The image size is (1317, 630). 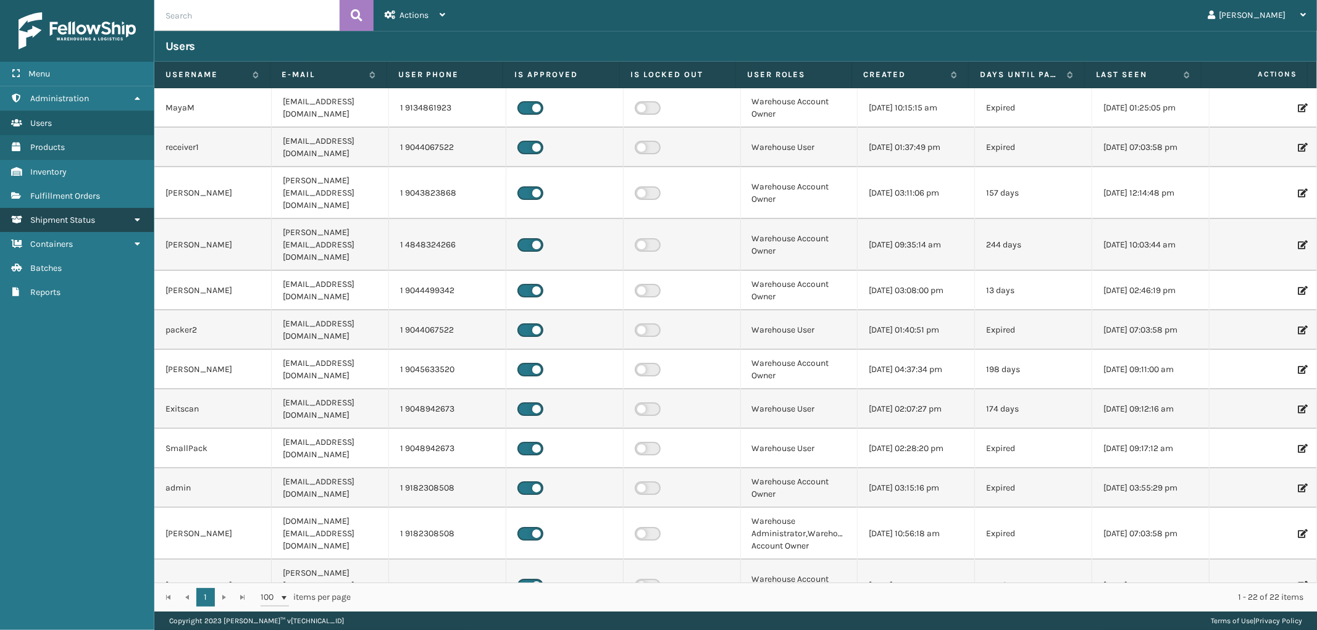 What do you see at coordinates (448, 370) in the screenshot?
I see `td: 1 9045633520` at bounding box center [448, 370].